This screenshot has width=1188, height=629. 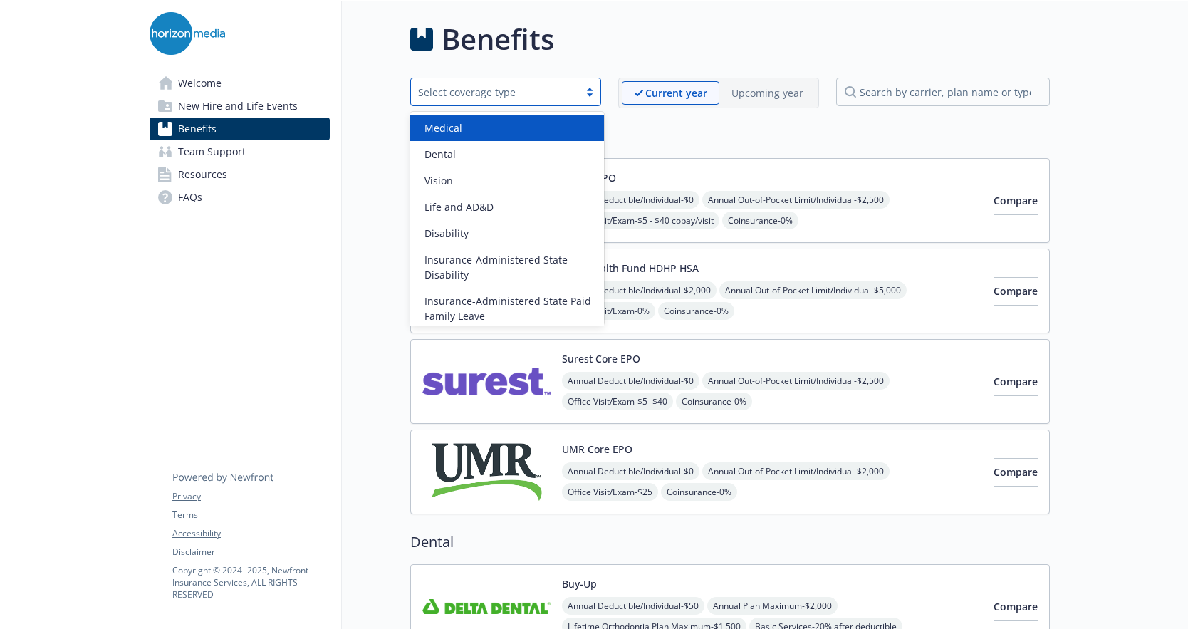 I want to click on span: Team Support, so click(x=211, y=152).